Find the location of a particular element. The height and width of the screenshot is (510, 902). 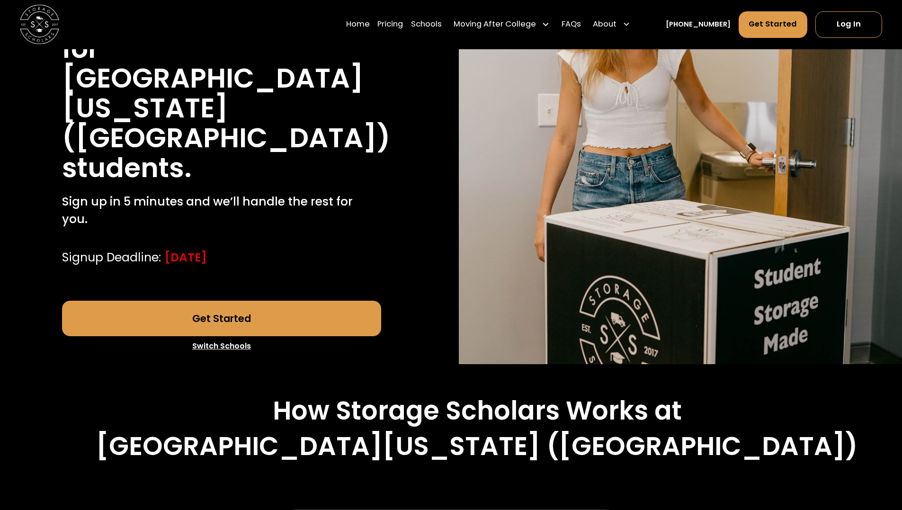

p: Sign up in 5 minutes and we’ll handle the rest for you. is located at coordinates (222, 210).